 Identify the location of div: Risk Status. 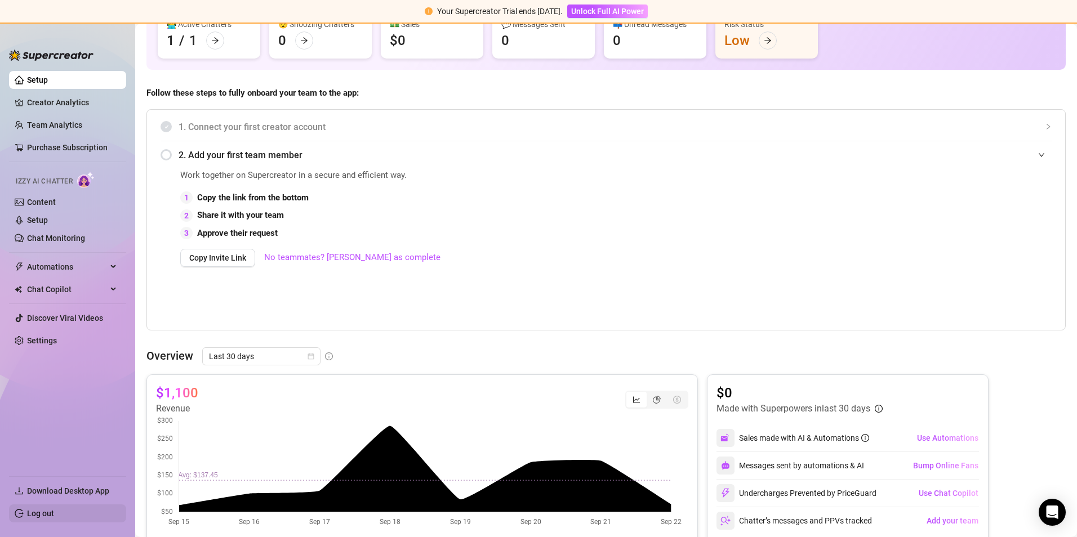
(766, 24).